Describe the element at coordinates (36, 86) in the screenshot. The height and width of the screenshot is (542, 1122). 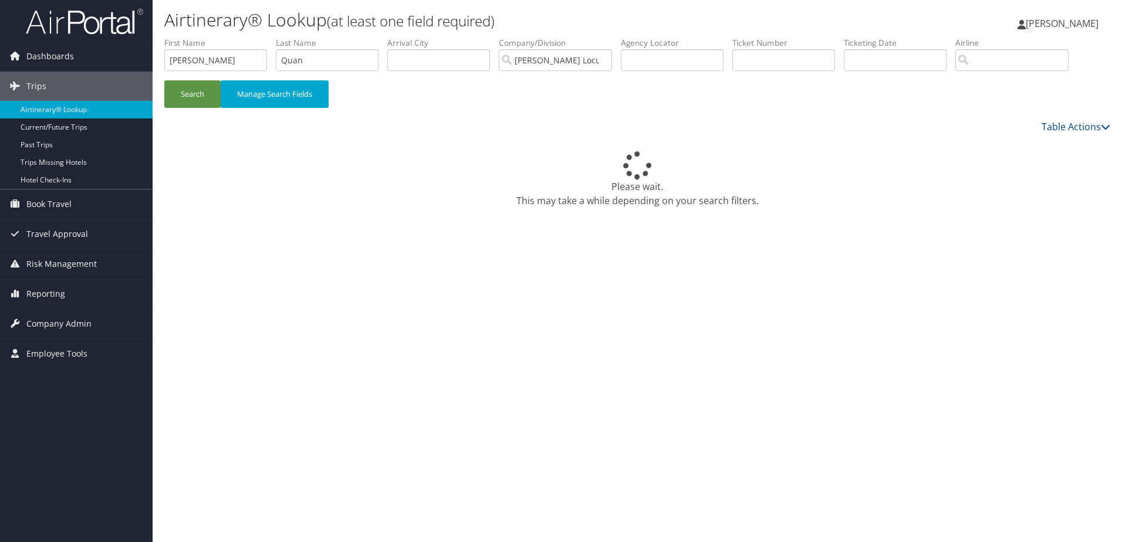
I see `span: Trips` at that location.